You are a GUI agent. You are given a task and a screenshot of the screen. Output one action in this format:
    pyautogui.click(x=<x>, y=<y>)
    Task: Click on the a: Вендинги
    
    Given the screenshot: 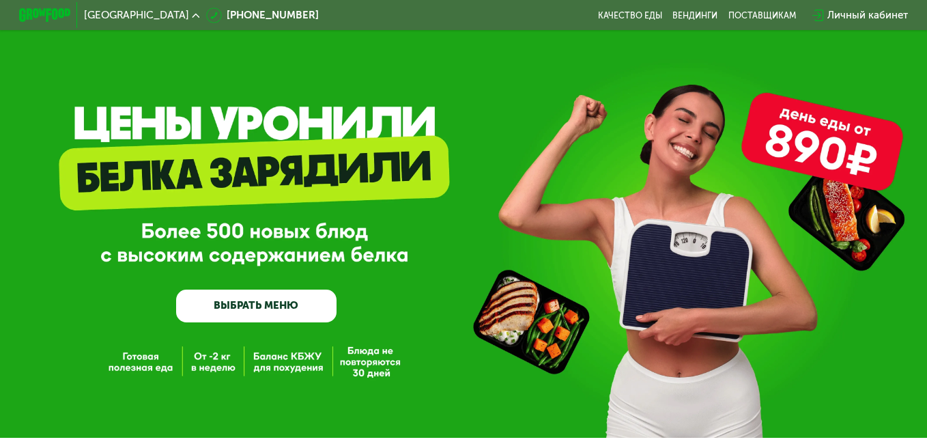 What is the action you would take?
    pyautogui.click(x=695, y=15)
    